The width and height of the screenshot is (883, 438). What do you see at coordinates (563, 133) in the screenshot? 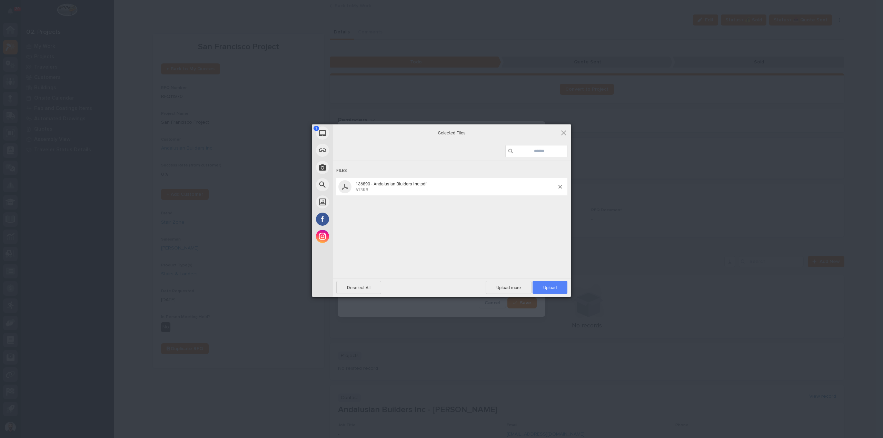
I see `span: Click here or hit ESC to close picker` at bounding box center [563, 133].